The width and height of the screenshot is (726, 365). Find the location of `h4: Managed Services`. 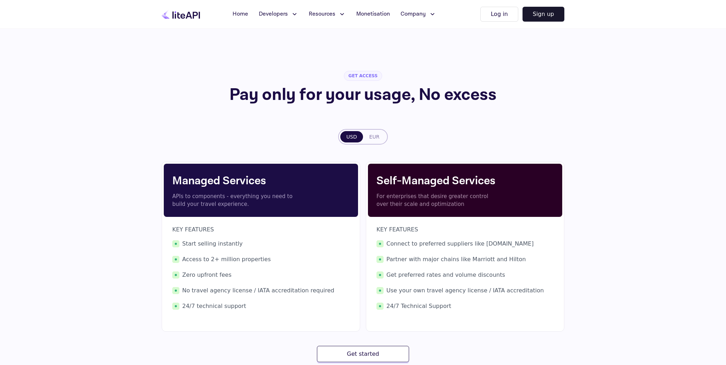

h4: Managed Services is located at coordinates (261, 181).